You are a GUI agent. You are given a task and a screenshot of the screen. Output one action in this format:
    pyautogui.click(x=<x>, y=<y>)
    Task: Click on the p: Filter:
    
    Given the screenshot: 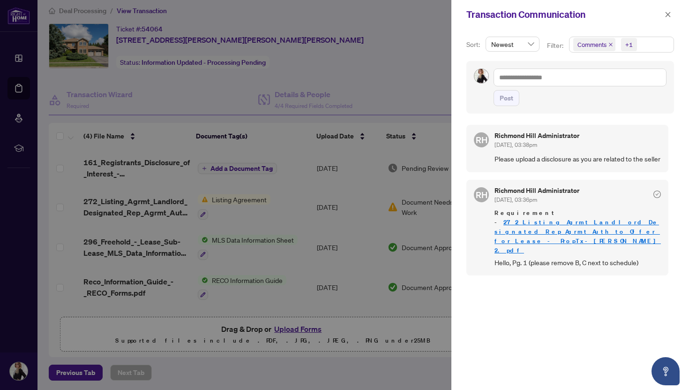 What is the action you would take?
    pyautogui.click(x=556, y=45)
    